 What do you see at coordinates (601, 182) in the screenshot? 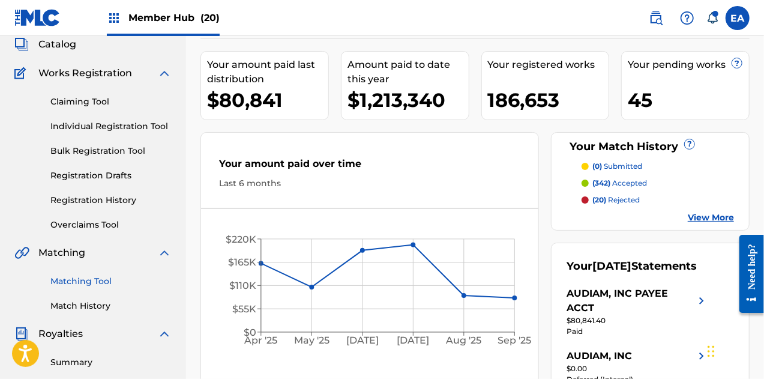
I see `span: (342)` at bounding box center [601, 182].